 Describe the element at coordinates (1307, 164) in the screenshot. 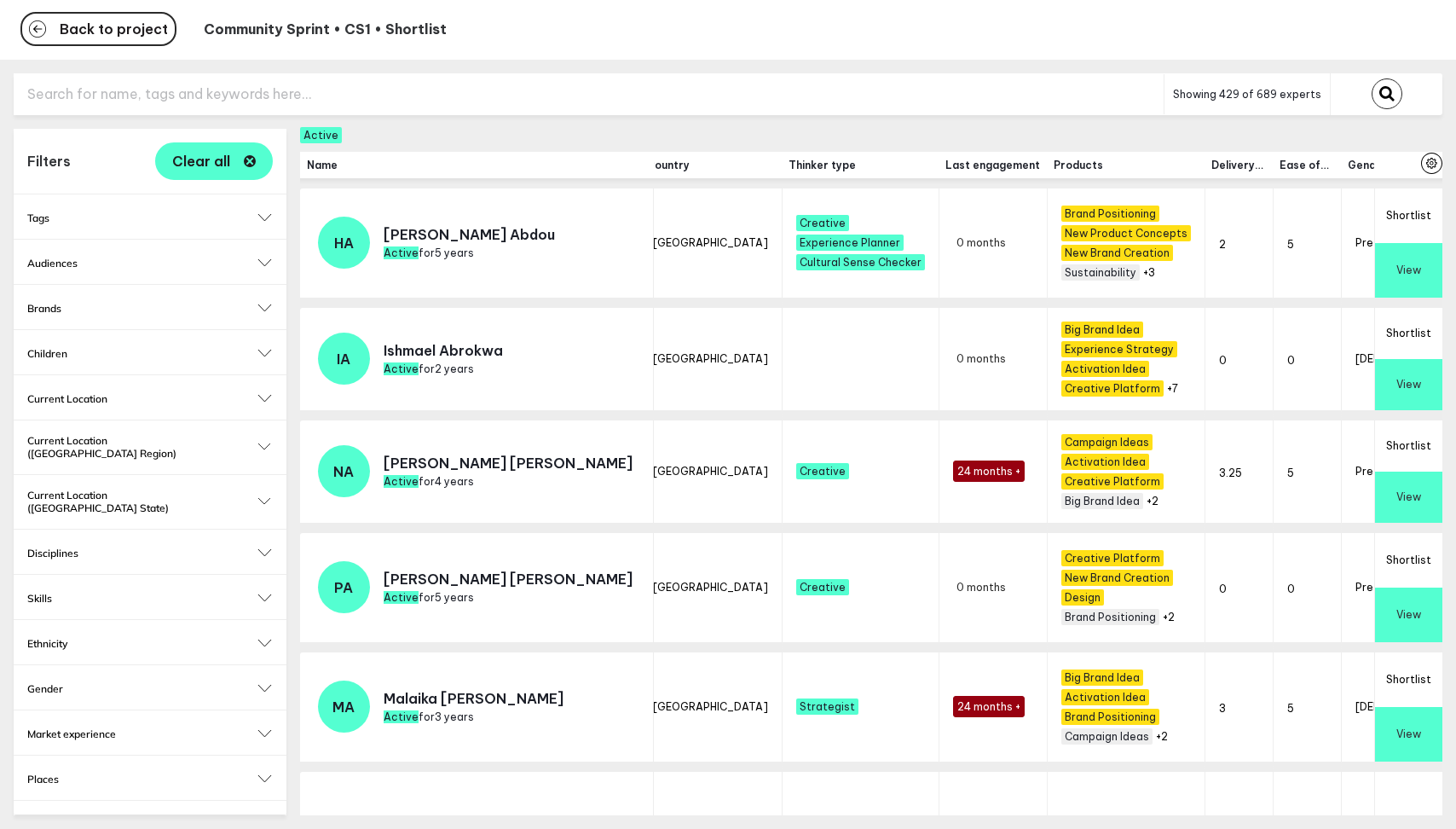

I see `span: Ease of working` at that location.